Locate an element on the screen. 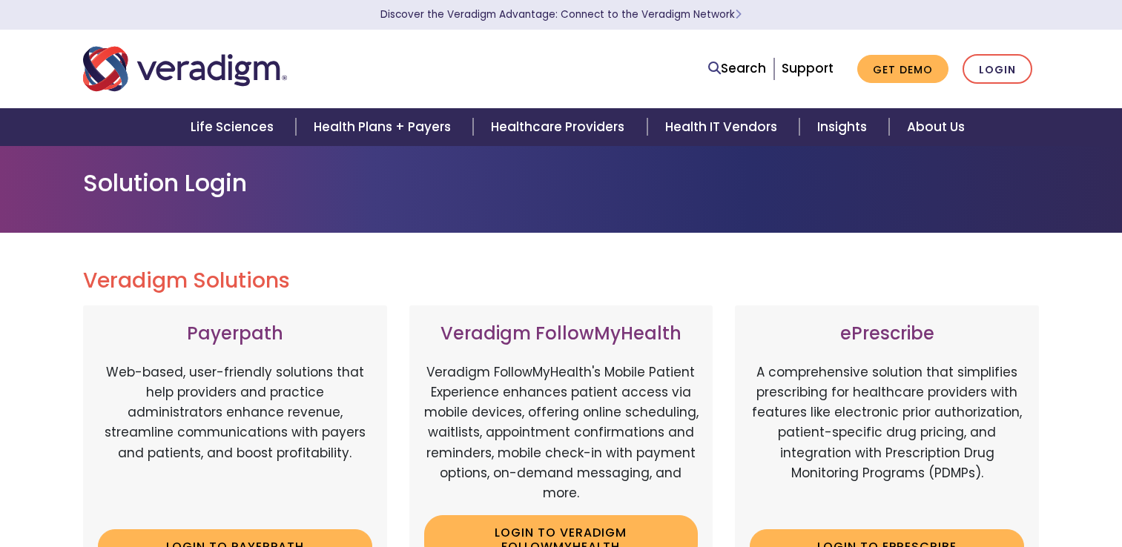 The height and width of the screenshot is (547, 1122). h2: Veradigm Solutions is located at coordinates (561, 281).